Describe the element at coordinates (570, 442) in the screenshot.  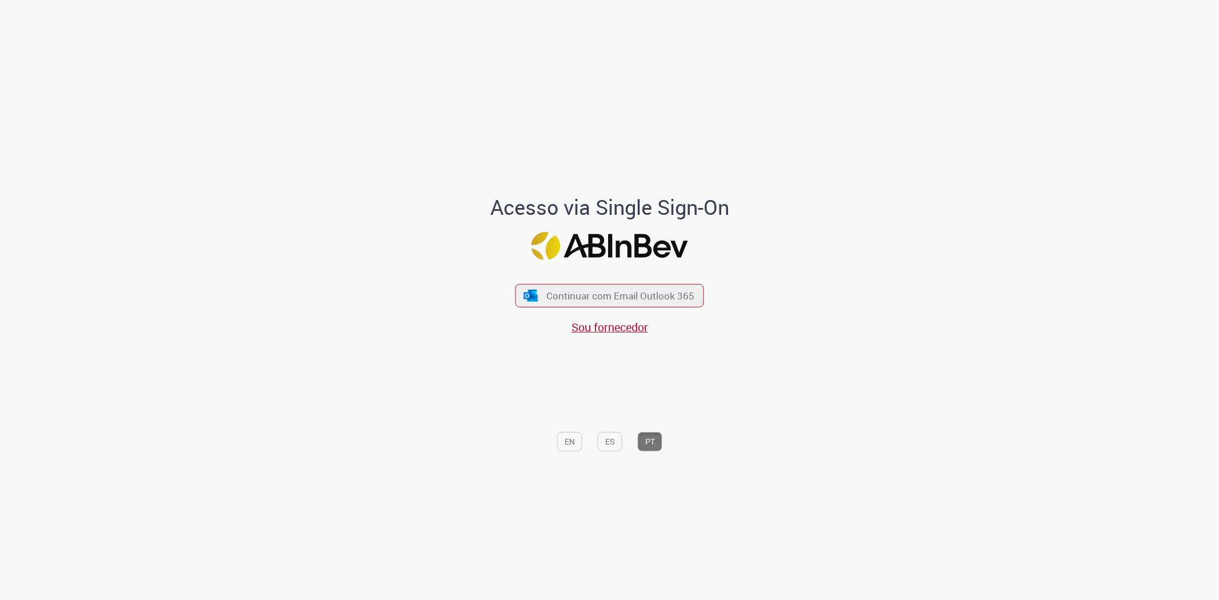
I see `button: EN` at that location.